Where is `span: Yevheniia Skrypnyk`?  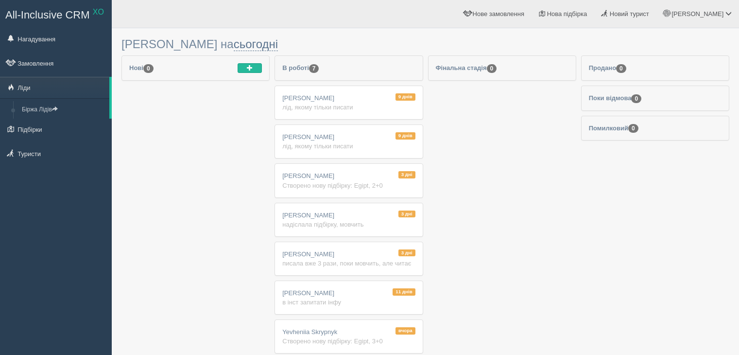 span: Yevheniia Skrypnyk is located at coordinates (309, 331).